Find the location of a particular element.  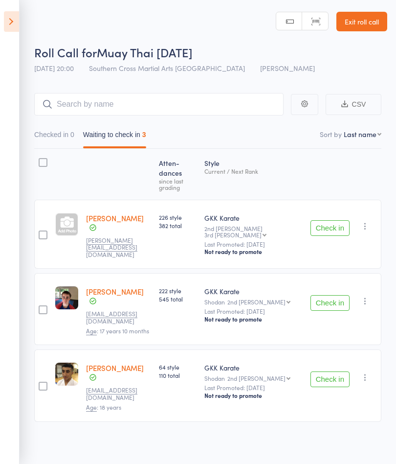

span: 64 style is located at coordinates (178, 367).